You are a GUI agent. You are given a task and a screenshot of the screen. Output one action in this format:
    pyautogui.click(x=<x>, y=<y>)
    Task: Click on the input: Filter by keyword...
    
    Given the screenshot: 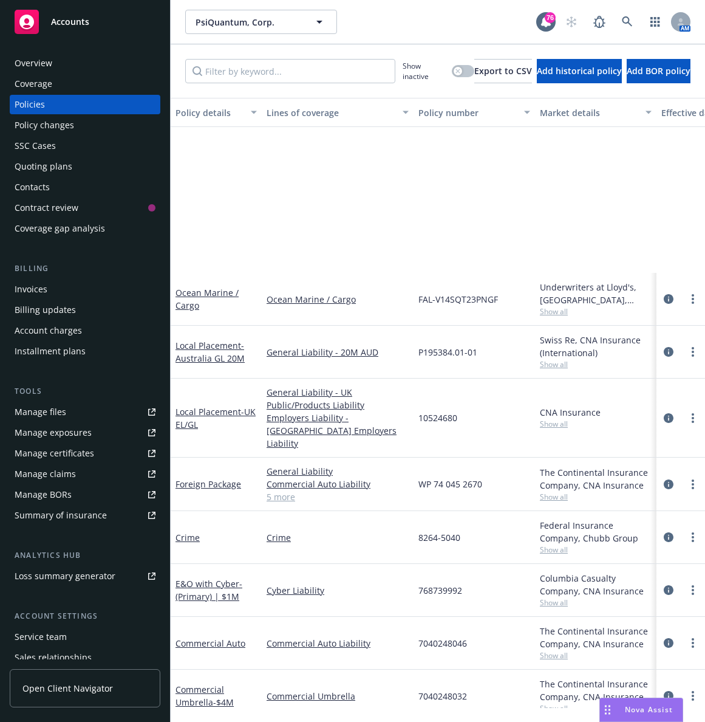 What is the action you would take?
    pyautogui.click(x=290, y=71)
    